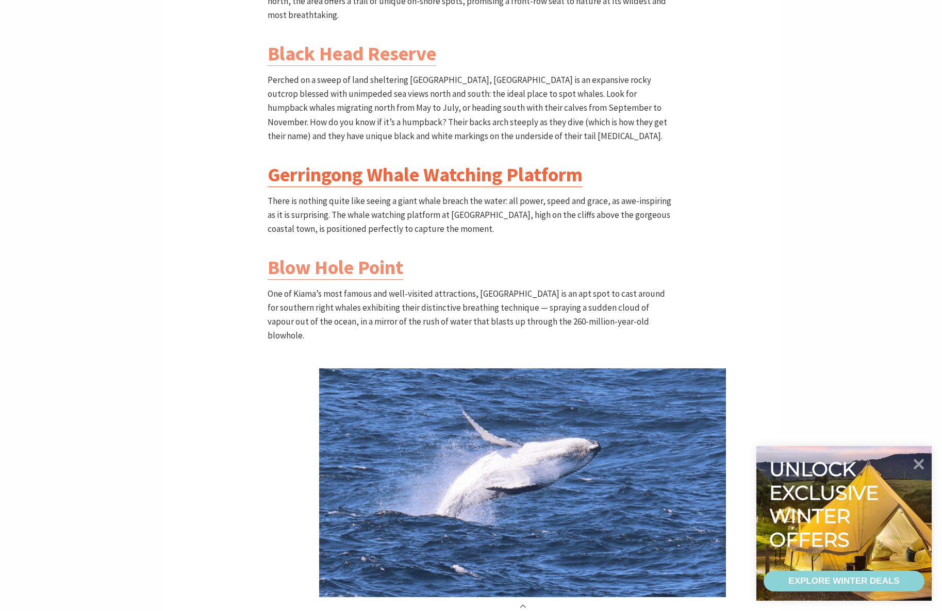 This screenshot has height=611, width=942. Describe the element at coordinates (335, 268) in the screenshot. I see `a: Blow Hole Point` at that location.